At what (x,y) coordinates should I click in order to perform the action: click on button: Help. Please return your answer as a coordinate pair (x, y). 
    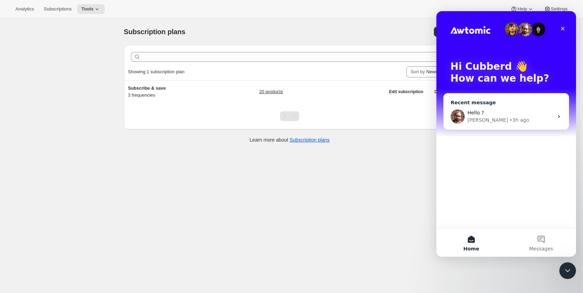
    Looking at the image, I should click on (522, 9).